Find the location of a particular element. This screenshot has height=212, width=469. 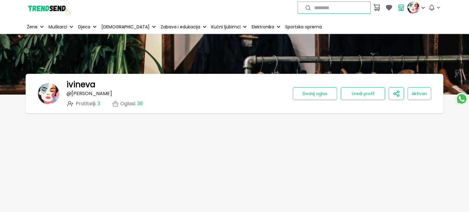

button: Kućni ljubimci is located at coordinates (229, 27).